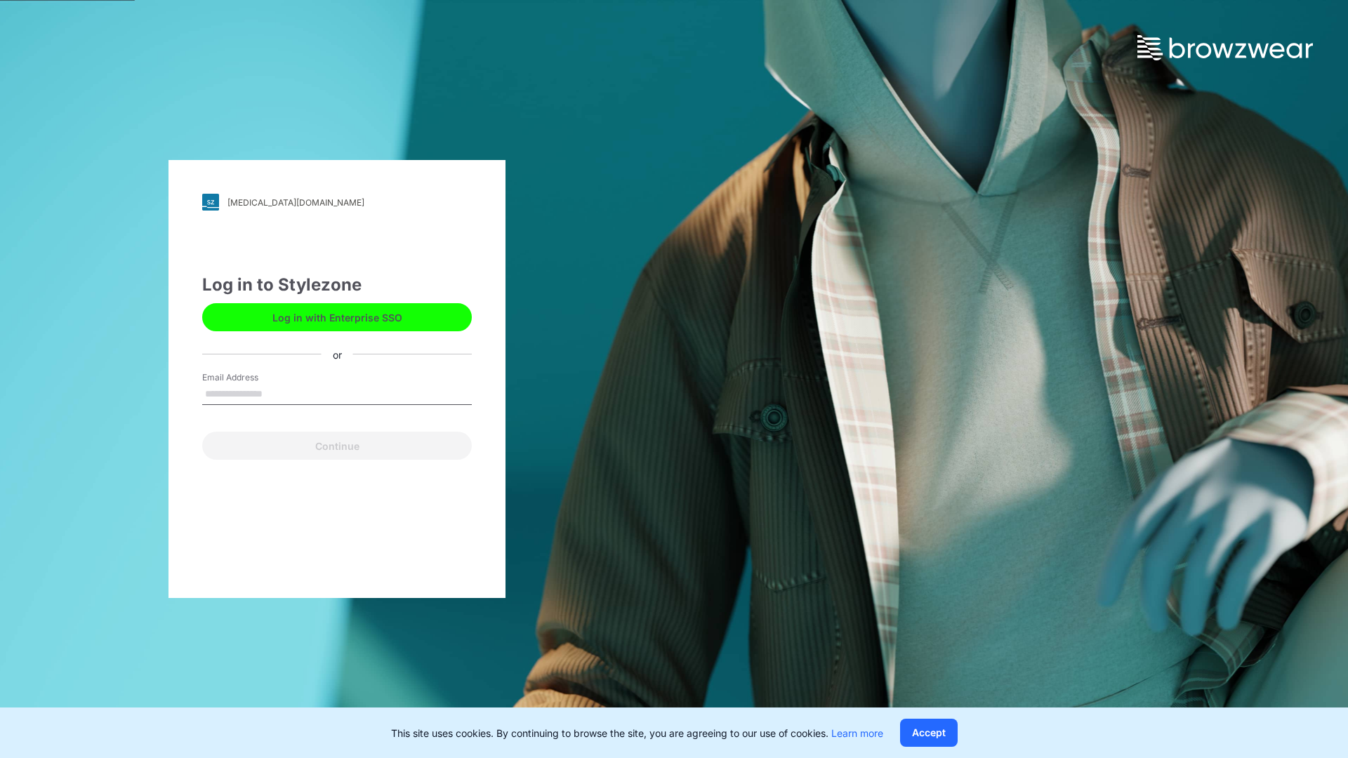  Describe the element at coordinates (857, 733) in the screenshot. I see `a: Learn more` at that location.